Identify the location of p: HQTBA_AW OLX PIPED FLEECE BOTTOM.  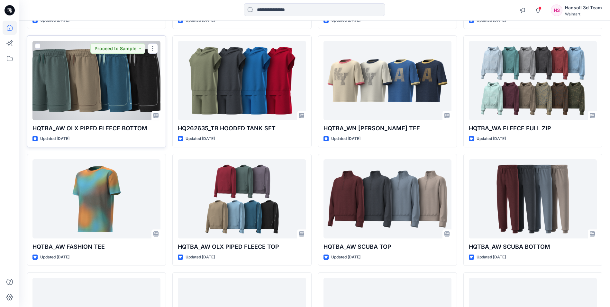
(96, 128).